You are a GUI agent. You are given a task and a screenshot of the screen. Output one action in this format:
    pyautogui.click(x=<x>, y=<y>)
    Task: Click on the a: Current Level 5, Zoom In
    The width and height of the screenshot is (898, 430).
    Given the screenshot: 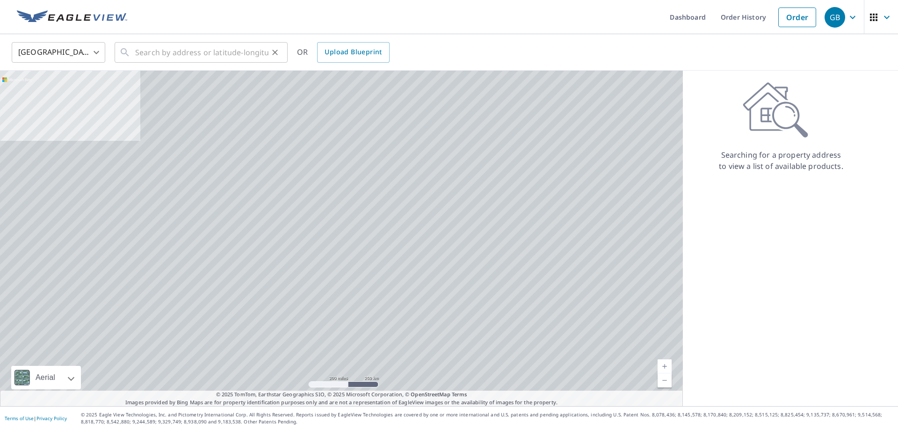 What is the action you would take?
    pyautogui.click(x=664, y=366)
    